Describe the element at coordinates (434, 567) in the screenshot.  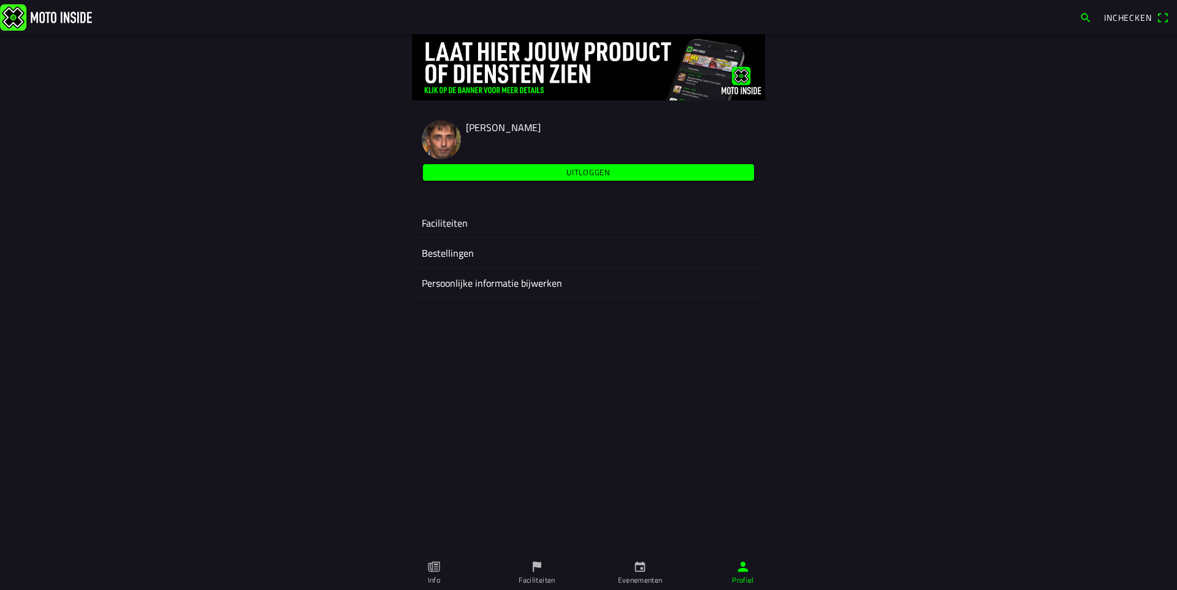
I see `ion-icon: paper` at that location.